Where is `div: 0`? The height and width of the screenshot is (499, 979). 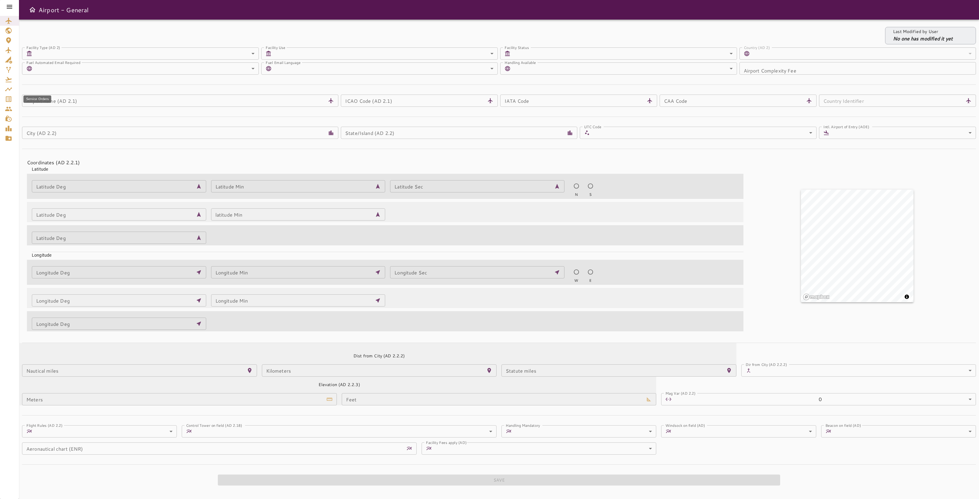 div: 0 is located at coordinates (825, 399).